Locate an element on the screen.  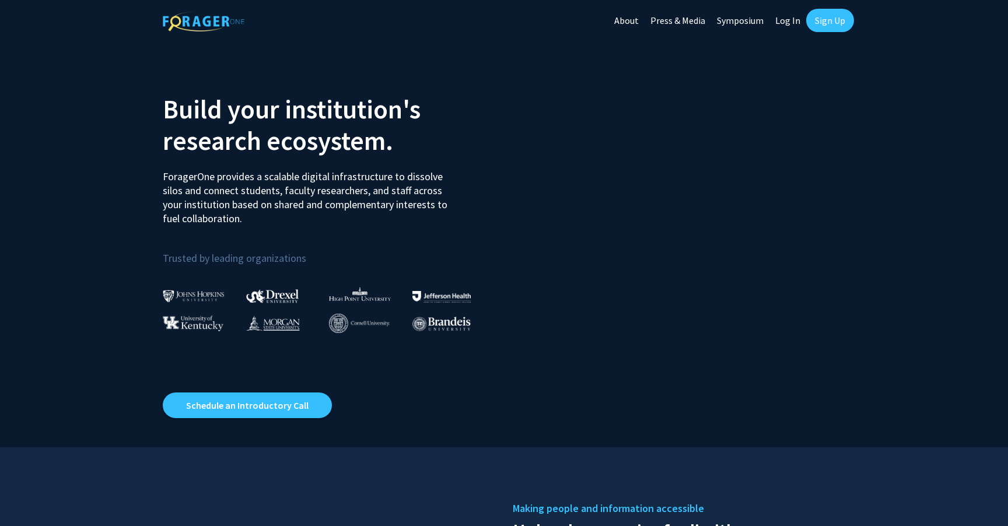
img: ForagerOne Logo is located at coordinates (203, 21).